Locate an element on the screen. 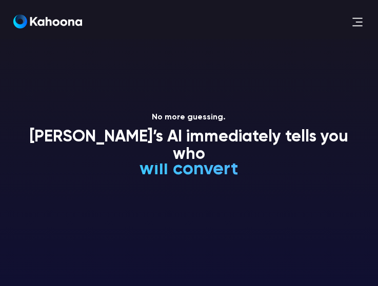 The image size is (378, 286). img: Kahoona logo white is located at coordinates (48, 22).